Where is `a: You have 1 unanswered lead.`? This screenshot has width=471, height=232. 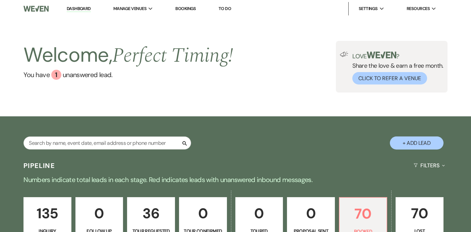
a: You have 1 unanswered lead. is located at coordinates (128, 75).